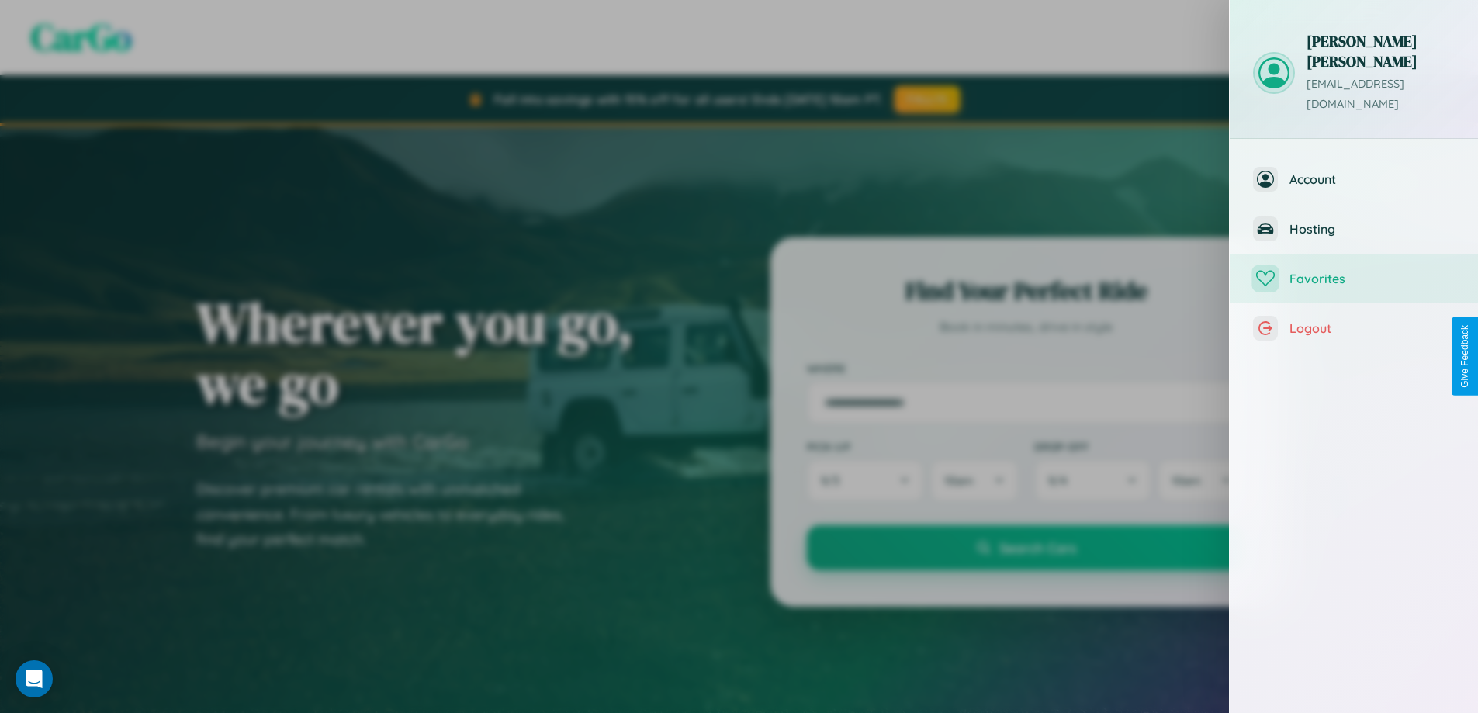 Image resolution: width=1478 pixels, height=713 pixels. Describe the element at coordinates (1372, 229) in the screenshot. I see `span: Hosting` at that location.